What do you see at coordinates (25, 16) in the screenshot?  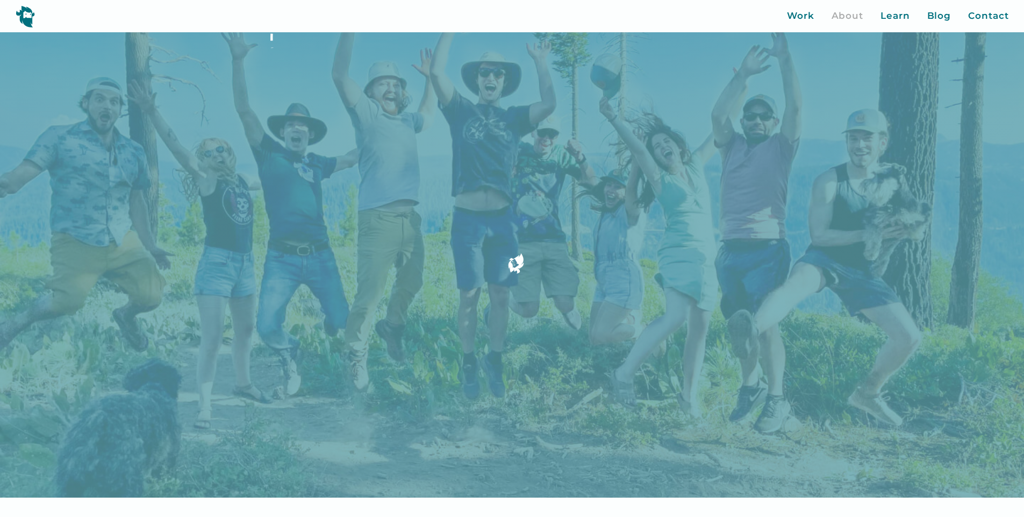 I see `img: yeti logo icon` at bounding box center [25, 16].